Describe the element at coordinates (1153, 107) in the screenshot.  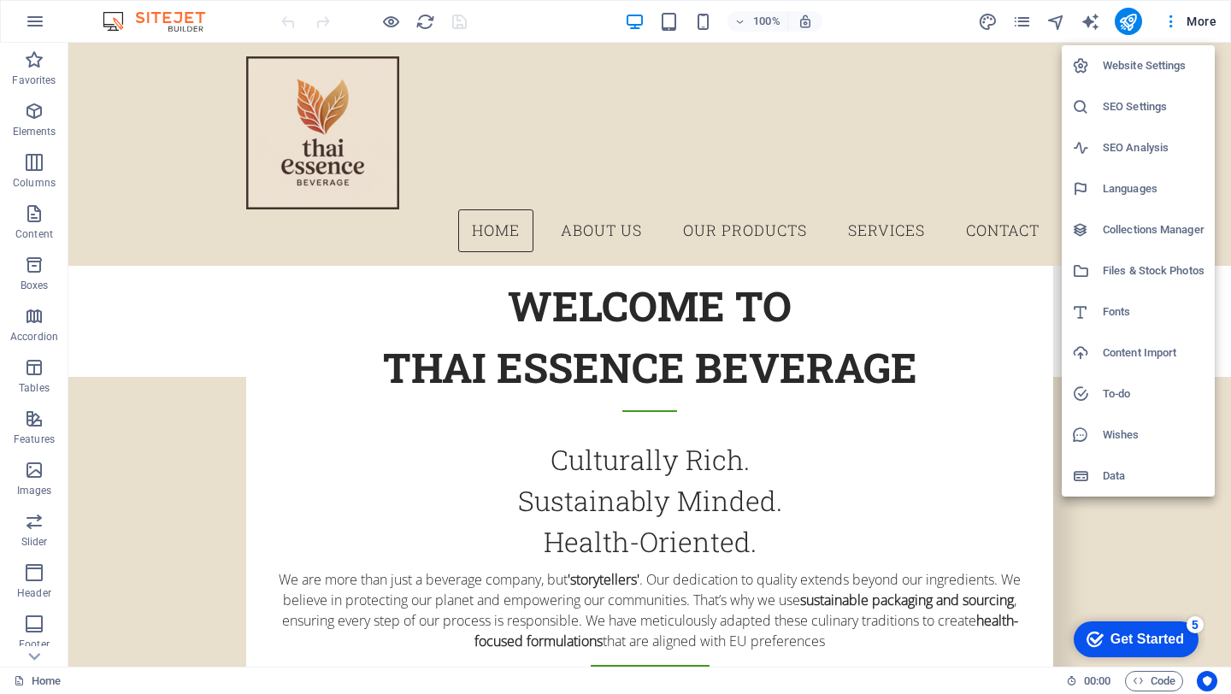
I see `h6: SEO Settings` at that location.